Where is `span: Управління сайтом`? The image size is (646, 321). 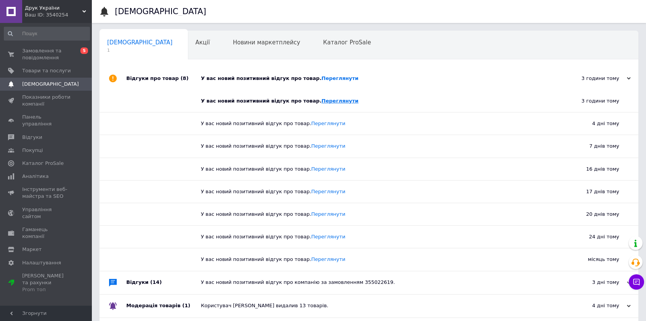 span: Управління сайтом is located at coordinates (46, 213).